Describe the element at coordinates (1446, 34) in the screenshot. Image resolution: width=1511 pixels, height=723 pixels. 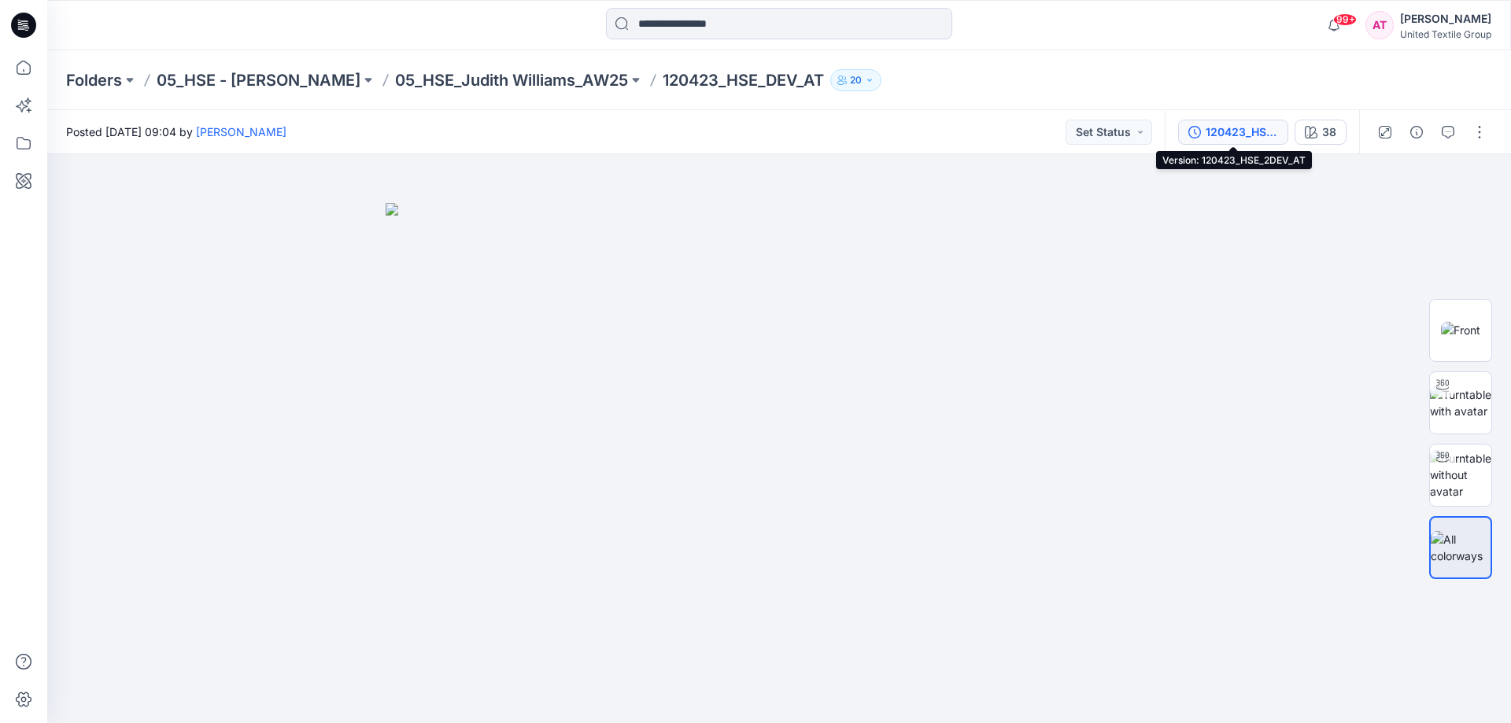
I see `div: United Textile Group` at that location.